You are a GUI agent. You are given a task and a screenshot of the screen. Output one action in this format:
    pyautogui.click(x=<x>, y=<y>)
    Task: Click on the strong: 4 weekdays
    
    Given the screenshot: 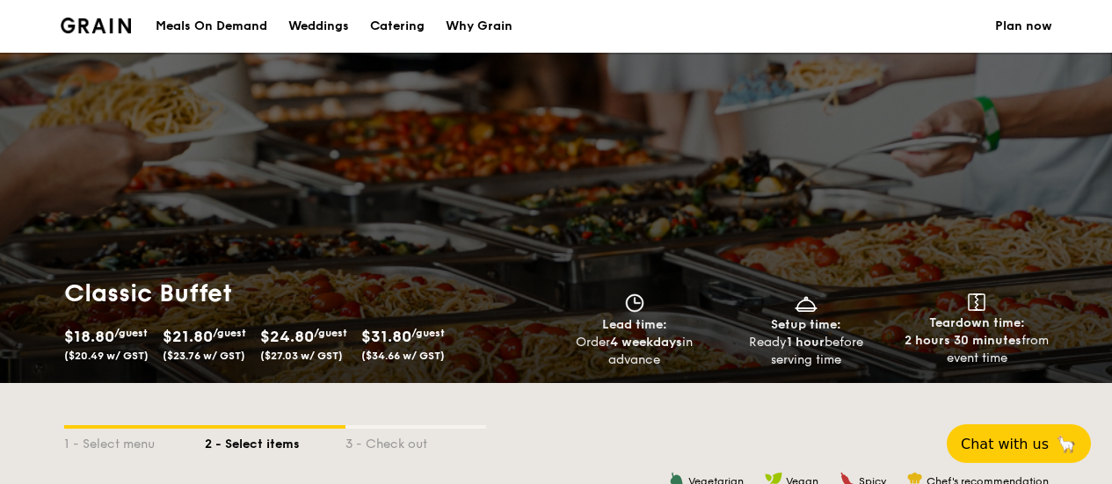 What is the action you would take?
    pyautogui.click(x=646, y=342)
    